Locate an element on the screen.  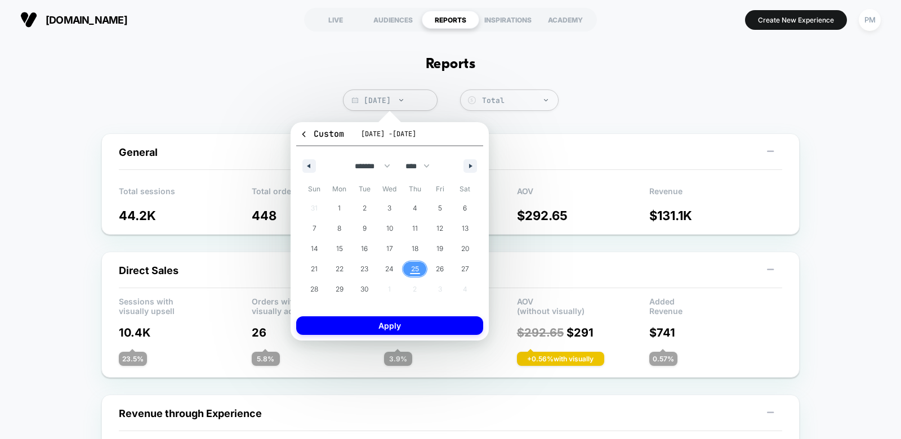
span: 13 is located at coordinates (465, 229).